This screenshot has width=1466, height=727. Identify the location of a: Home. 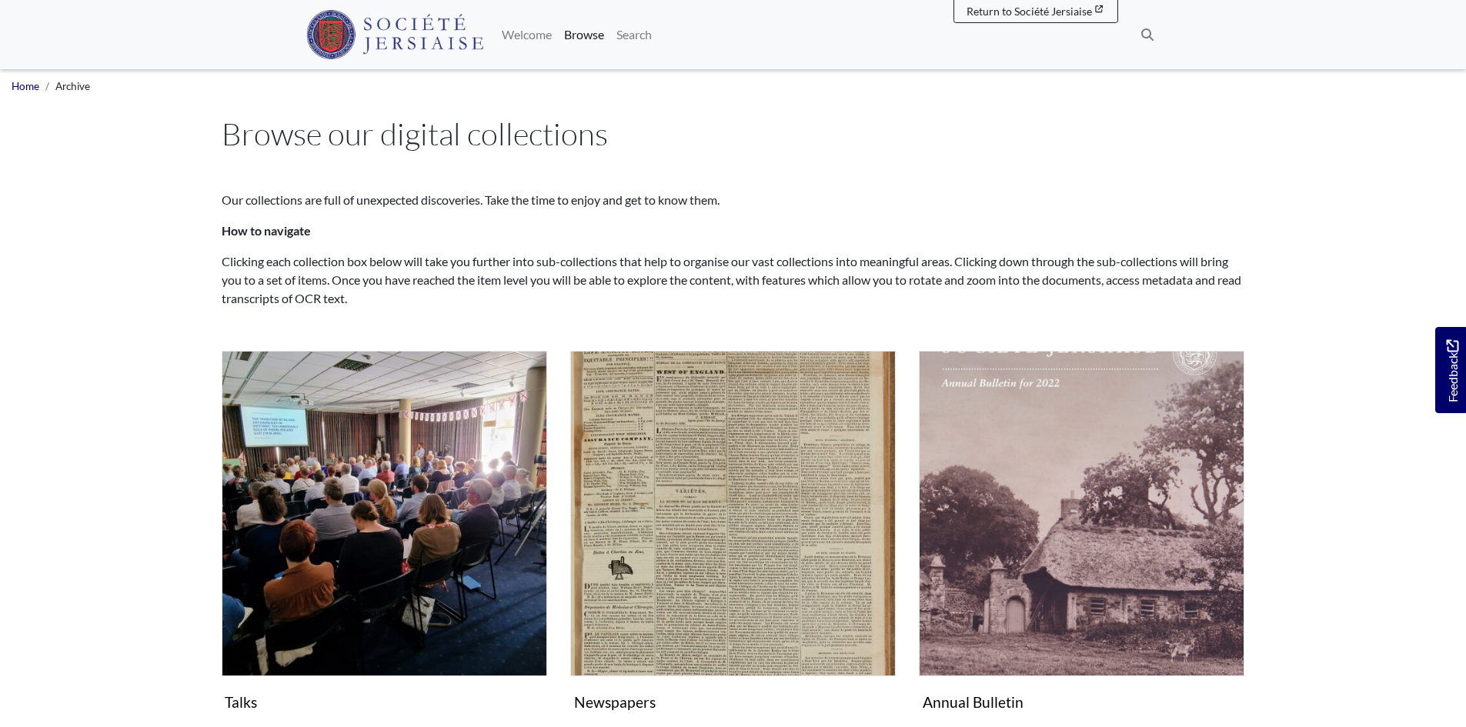
(25, 86).